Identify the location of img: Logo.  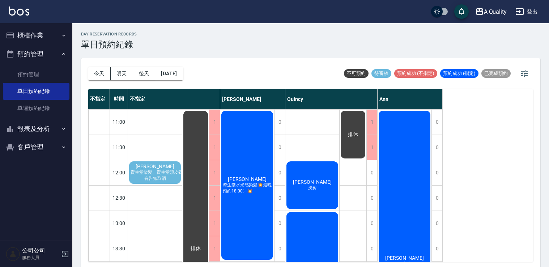
(19, 11).